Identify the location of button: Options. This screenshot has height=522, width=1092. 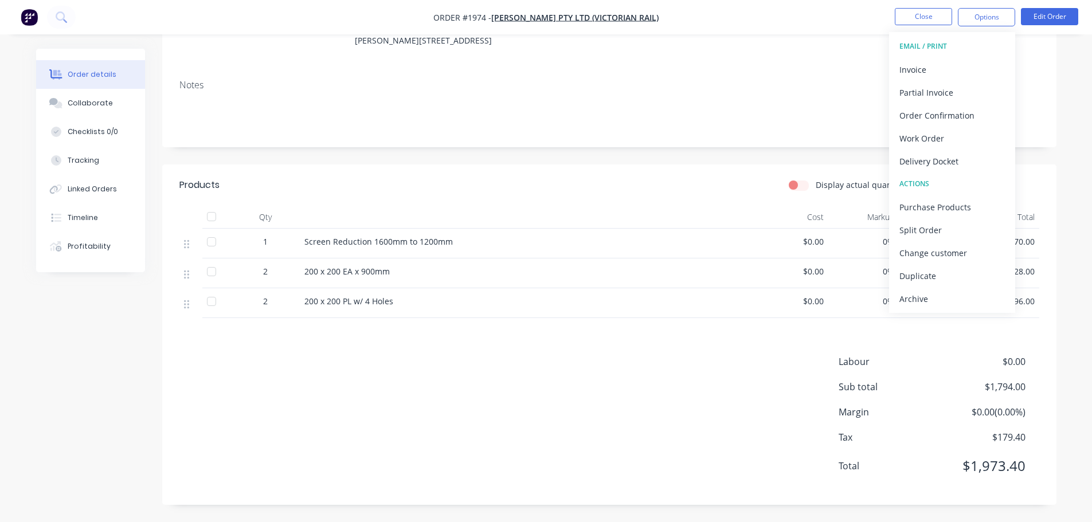
(986, 17).